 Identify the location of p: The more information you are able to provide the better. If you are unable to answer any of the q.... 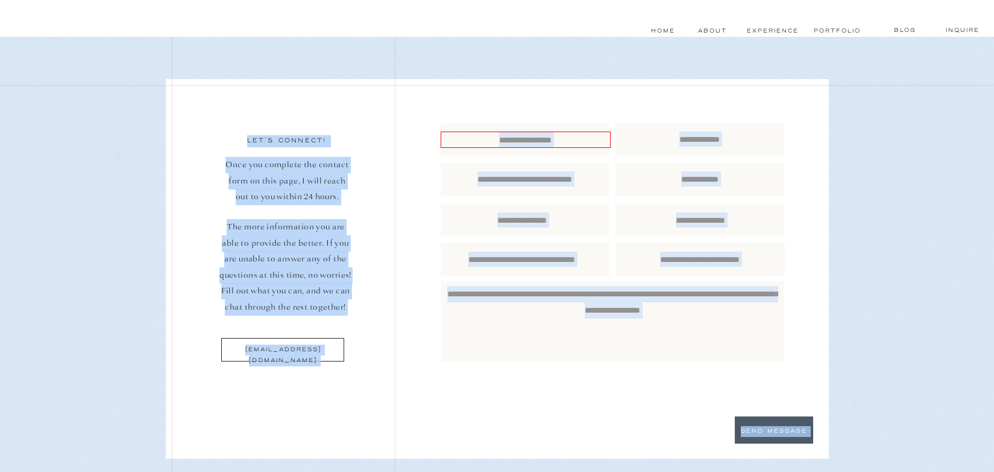
(286, 269).